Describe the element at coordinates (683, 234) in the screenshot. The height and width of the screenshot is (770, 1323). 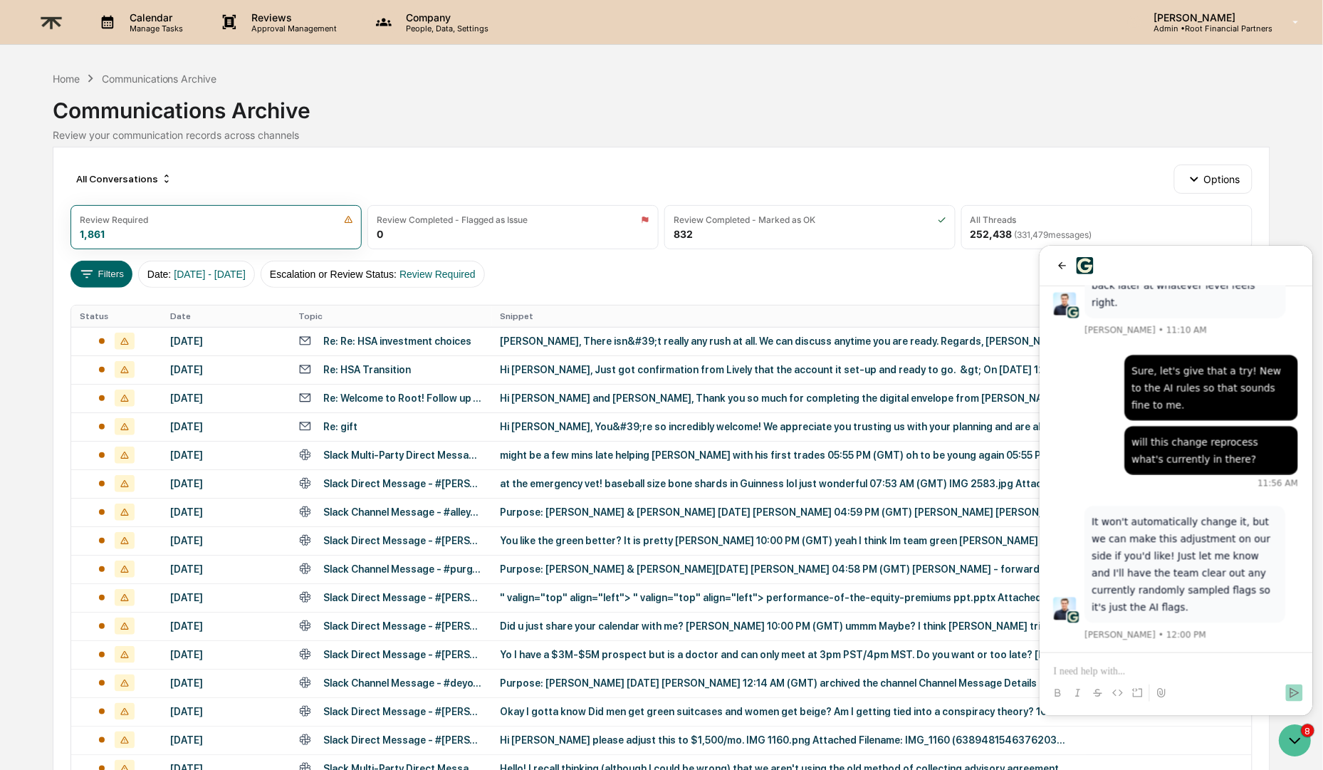
I see `div: 832` at that location.